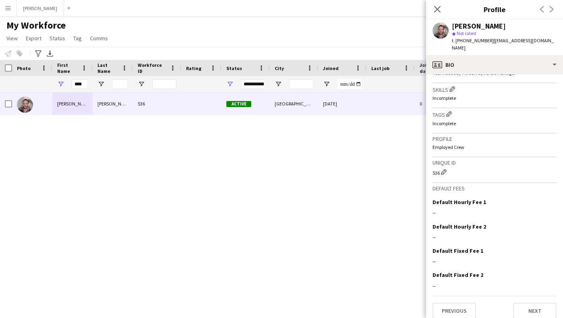 This screenshot has height=318, width=563. I want to click on input: Workforce ID Filter Input, so click(164, 84).